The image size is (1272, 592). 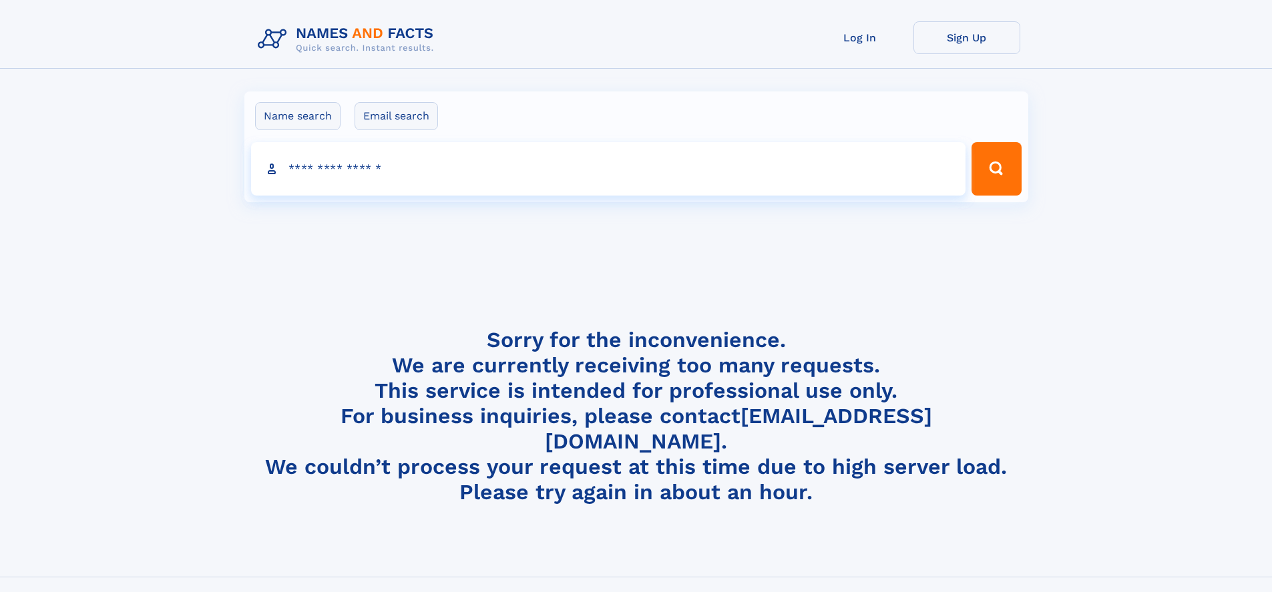 I want to click on input: search input, so click(x=608, y=169).